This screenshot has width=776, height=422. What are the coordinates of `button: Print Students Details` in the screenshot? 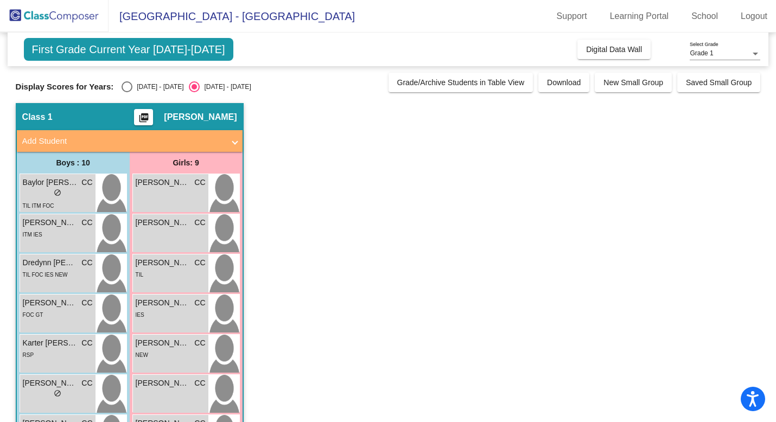 It's located at (143, 117).